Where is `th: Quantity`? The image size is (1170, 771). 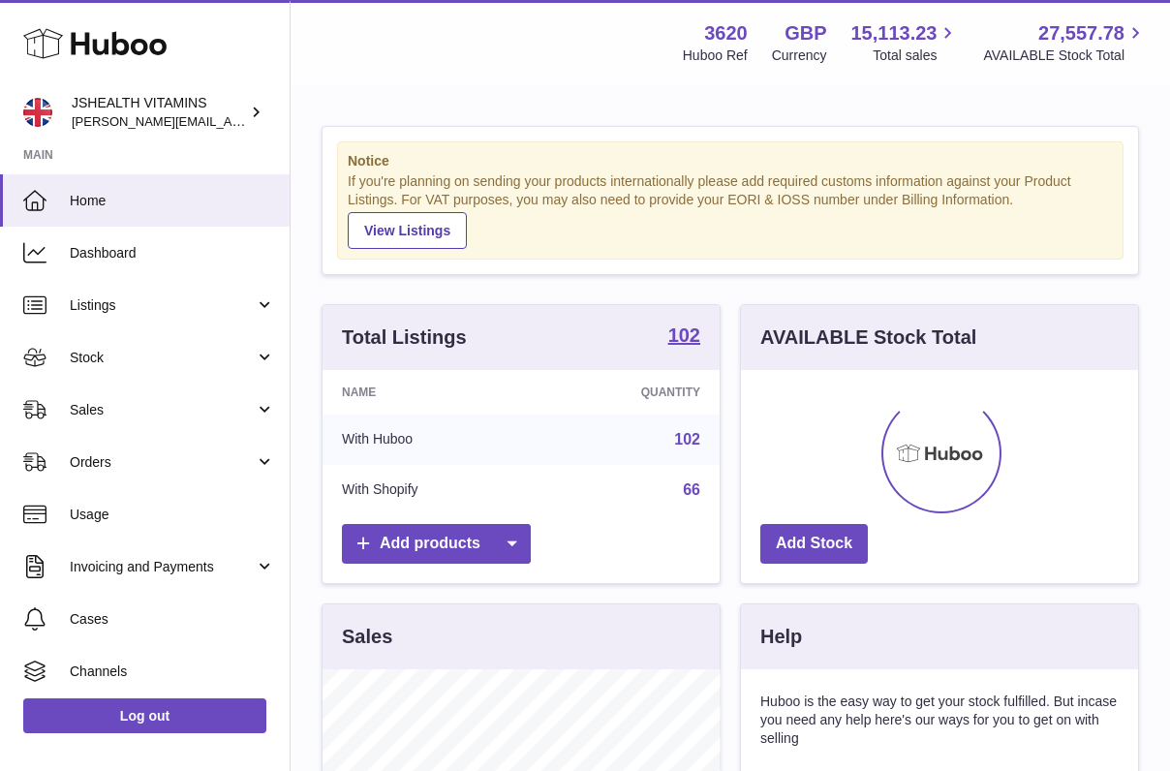
th: Quantity is located at coordinates (628, 392).